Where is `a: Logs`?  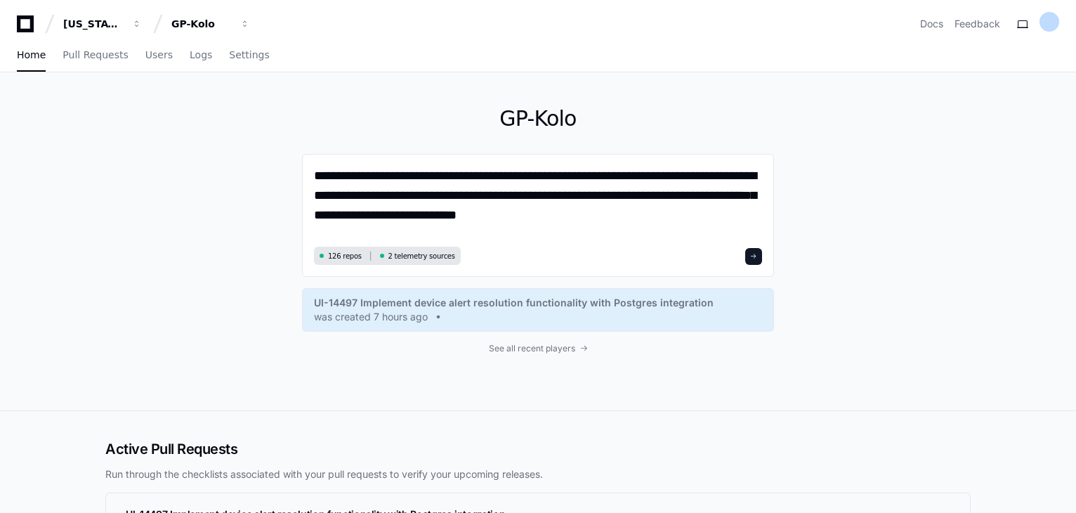 a: Logs is located at coordinates (201, 55).